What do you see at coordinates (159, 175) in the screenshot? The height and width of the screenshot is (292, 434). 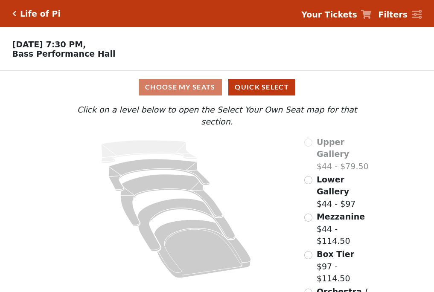 I see `path: Lower Gallery - Seats Available: 100` at bounding box center [159, 175].